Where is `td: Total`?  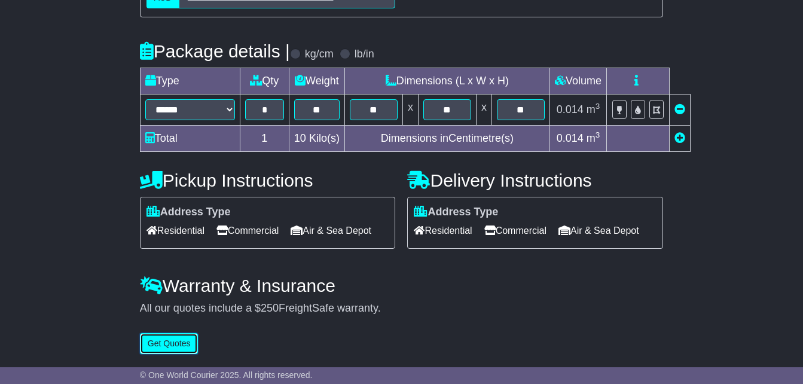
td: Total is located at coordinates (189, 138).